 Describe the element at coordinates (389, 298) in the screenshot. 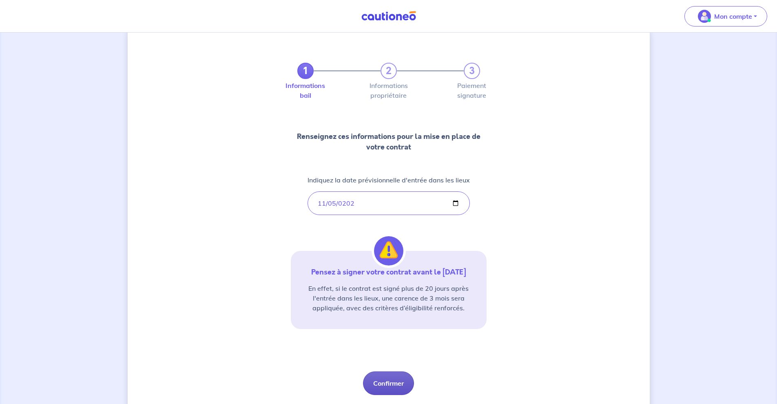

I see `p: En effet, si le contrat est signé plus de 20 jours après l'entrée dans les lieux, une carence de ...` at that location.